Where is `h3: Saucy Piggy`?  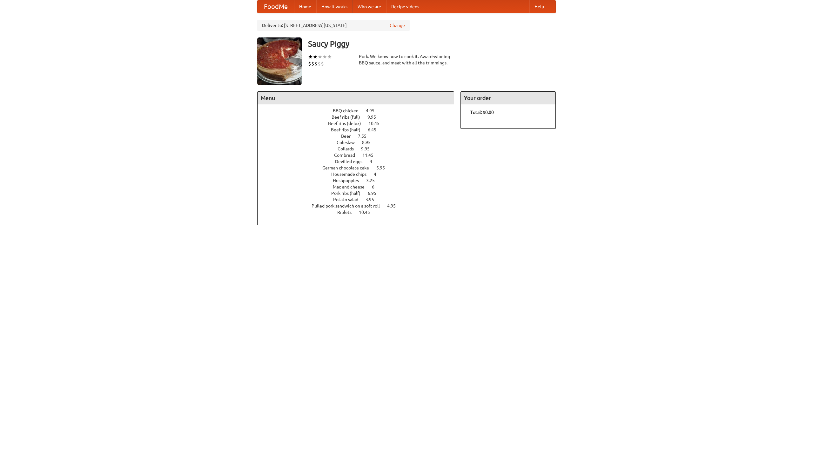 h3: Saucy Piggy is located at coordinates (432, 44).